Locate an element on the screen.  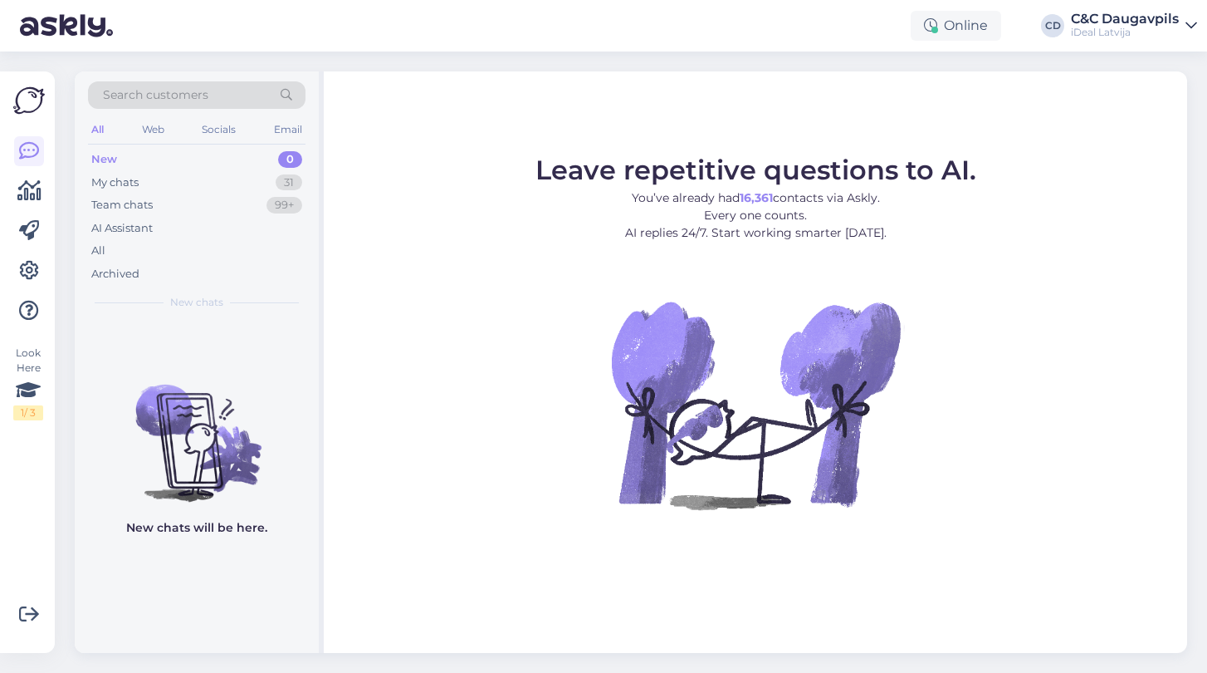
div: iDeal Latvija is located at coordinates (1125, 32).